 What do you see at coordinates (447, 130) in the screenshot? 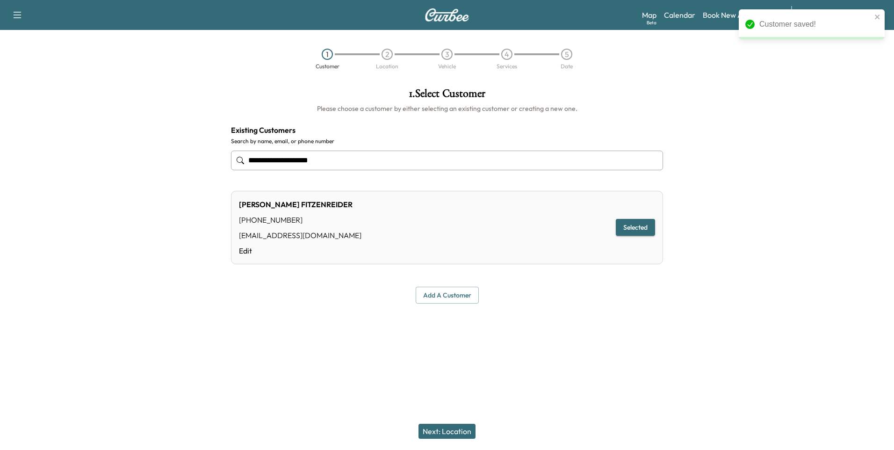
I see `h4: Existing Customers` at bounding box center [447, 130].